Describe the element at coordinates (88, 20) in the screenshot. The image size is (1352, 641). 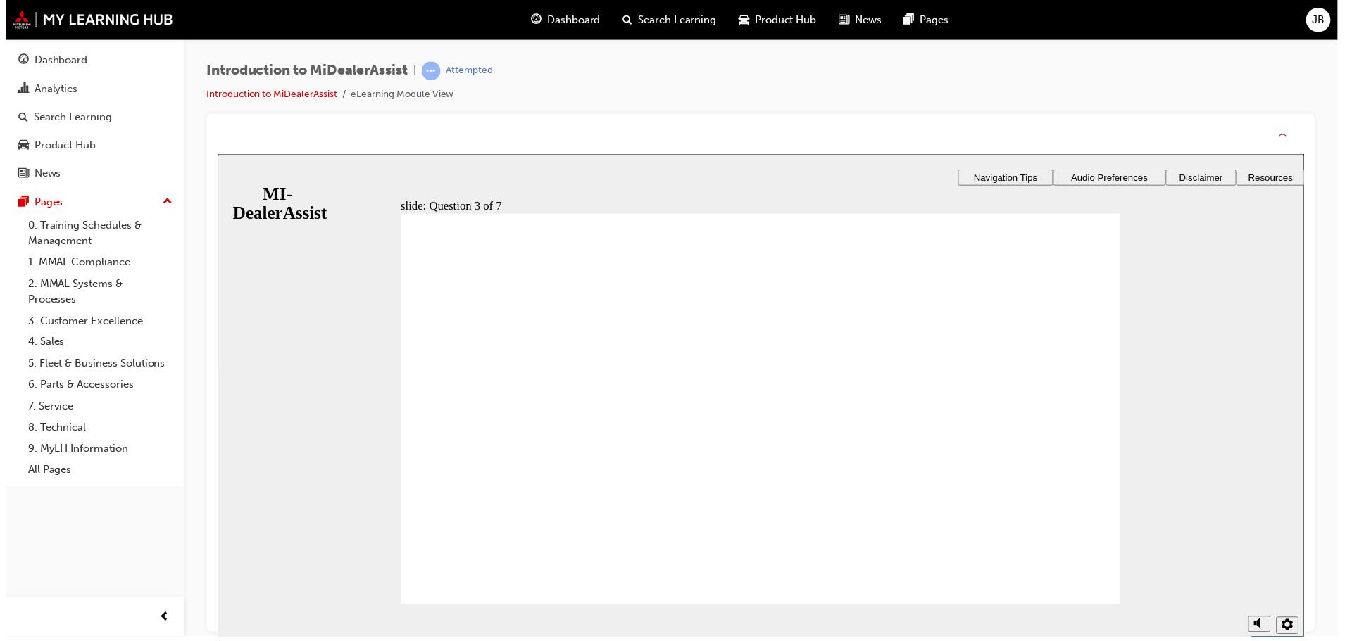
I see `img: mmal` at that location.